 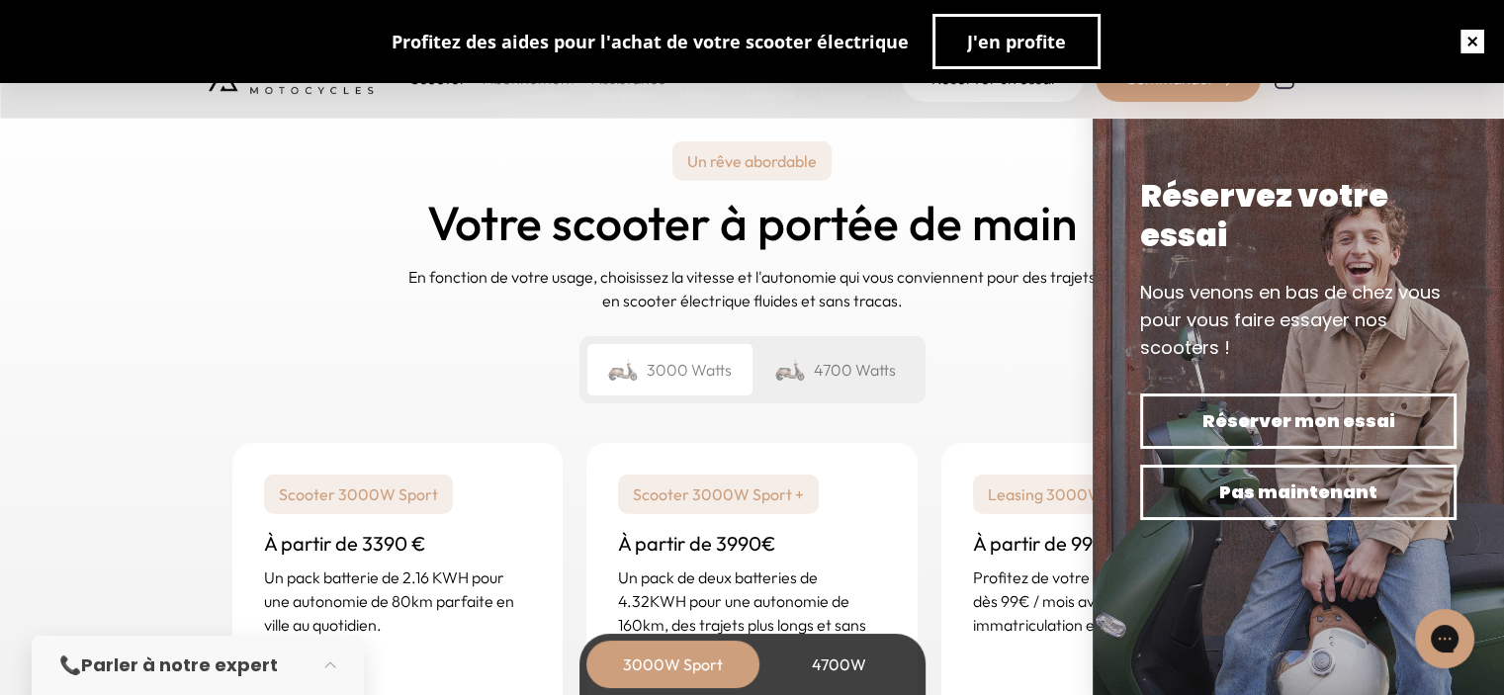 I want to click on button: Gorgias live chat, so click(x=40, y=37).